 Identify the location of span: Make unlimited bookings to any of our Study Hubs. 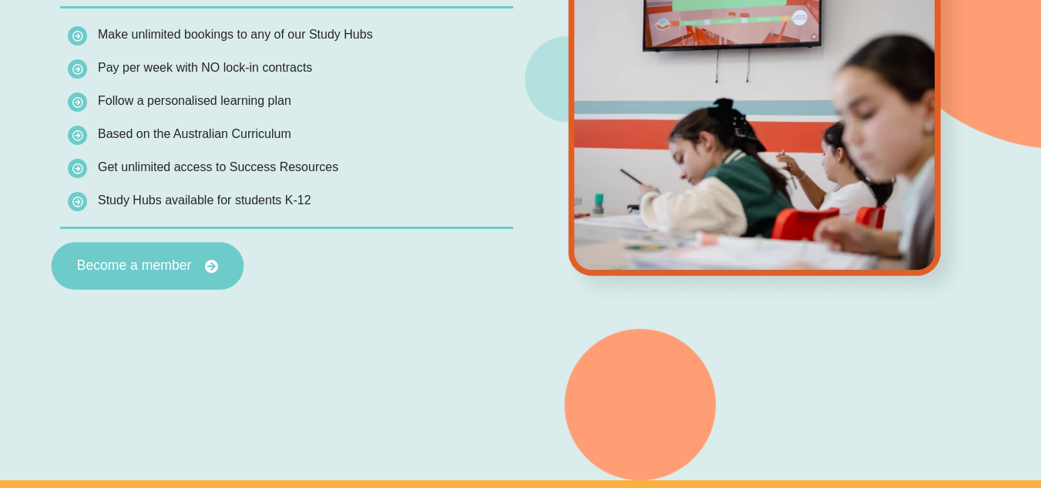
(235, 34).